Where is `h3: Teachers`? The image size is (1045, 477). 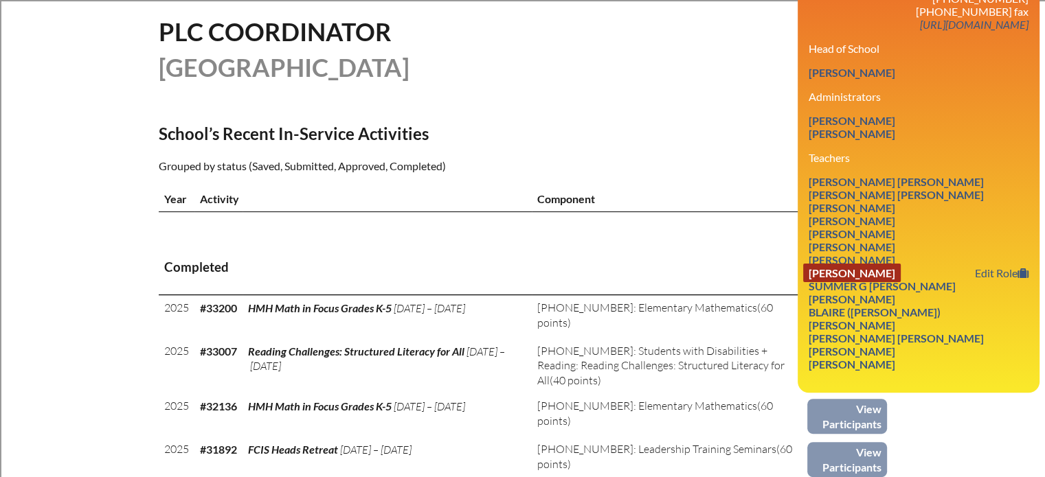 h3: Teachers is located at coordinates (918, 157).